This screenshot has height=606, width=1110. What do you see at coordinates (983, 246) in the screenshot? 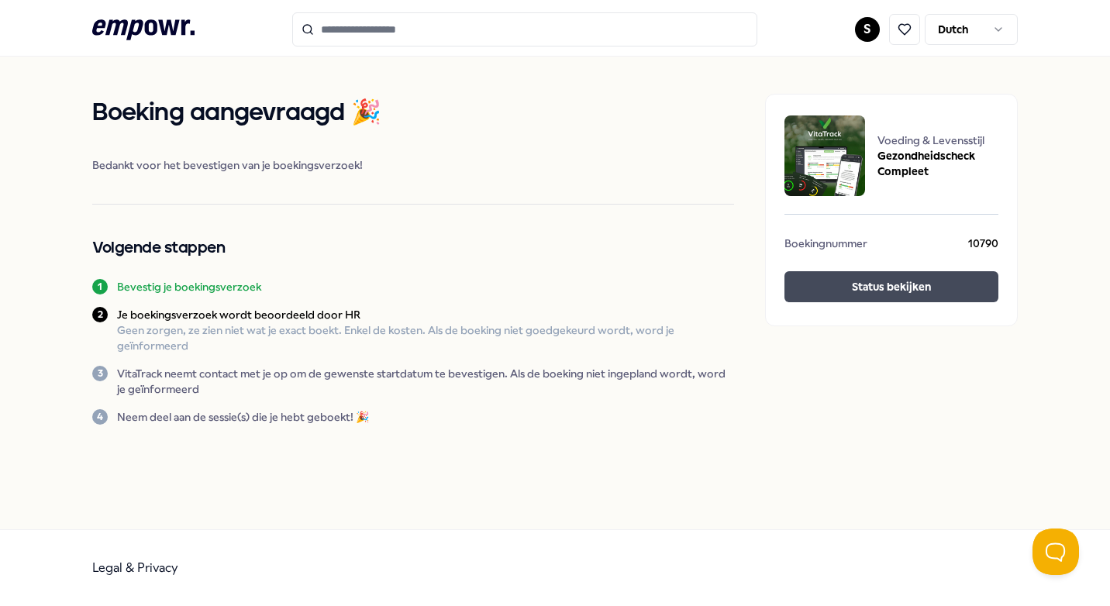
I see `span: 10790` at bounding box center [983, 246].